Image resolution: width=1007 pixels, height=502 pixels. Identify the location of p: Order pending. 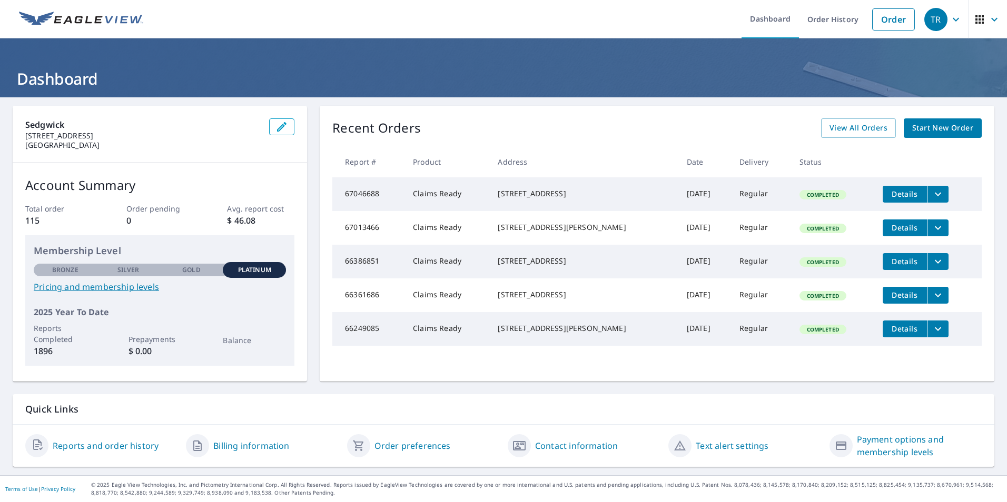
(160, 208).